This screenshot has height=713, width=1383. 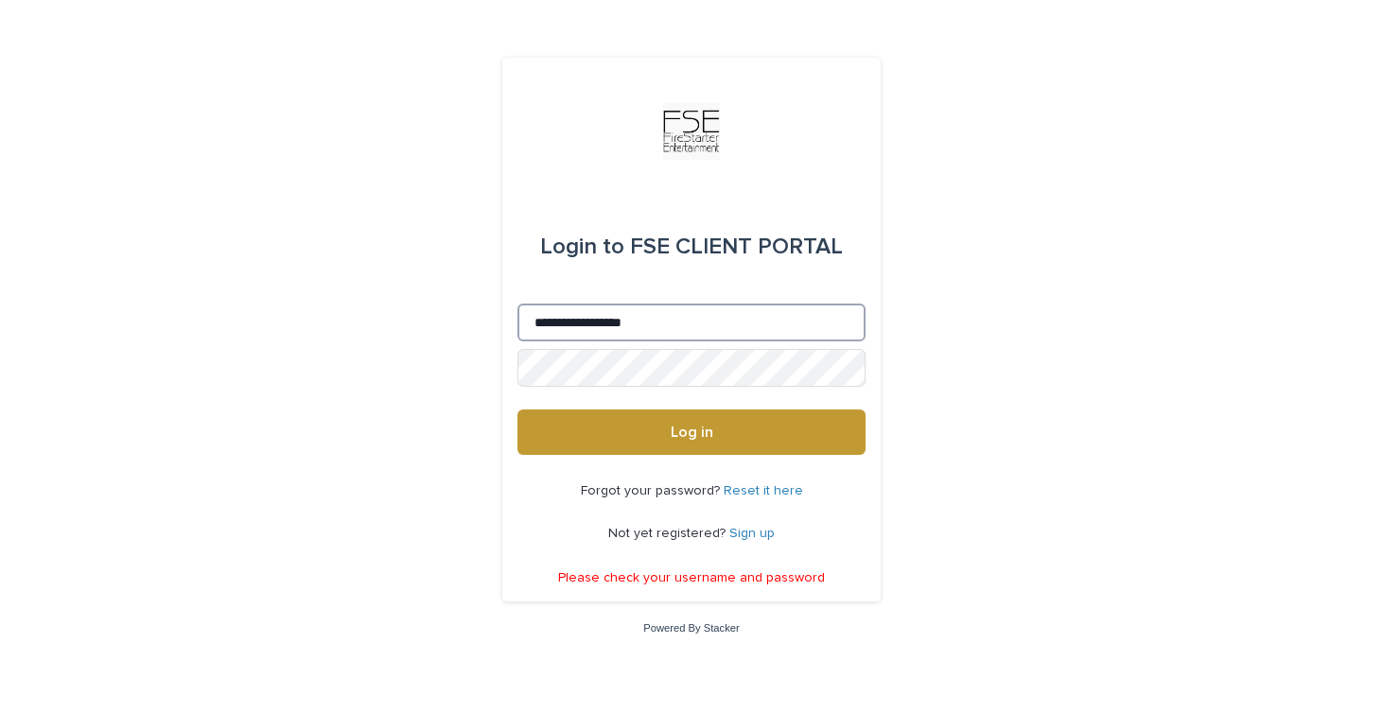 What do you see at coordinates (692, 432) in the screenshot?
I see `button: Log in` at bounding box center [692, 432].